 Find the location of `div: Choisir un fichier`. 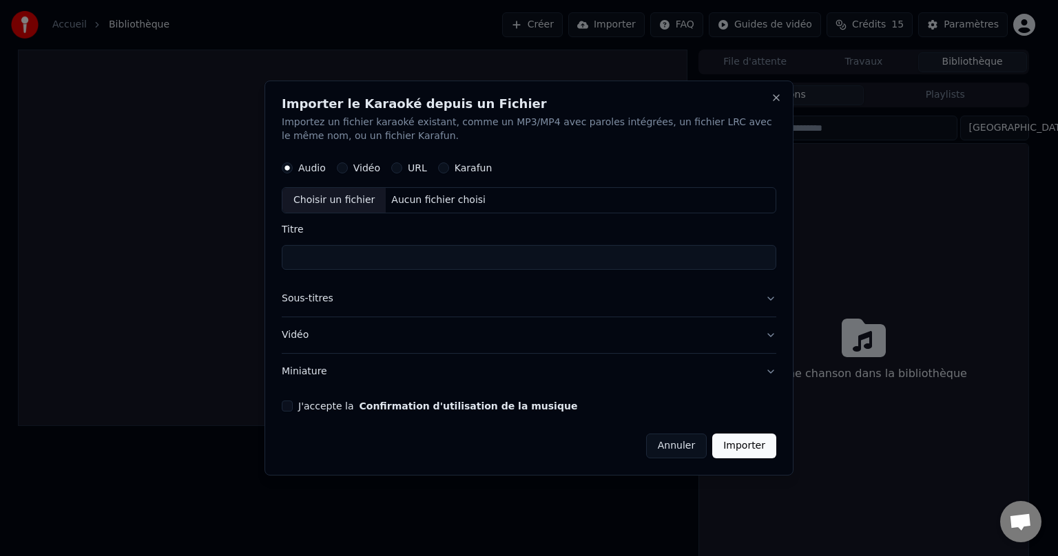

div: Choisir un fichier is located at coordinates (334, 200).